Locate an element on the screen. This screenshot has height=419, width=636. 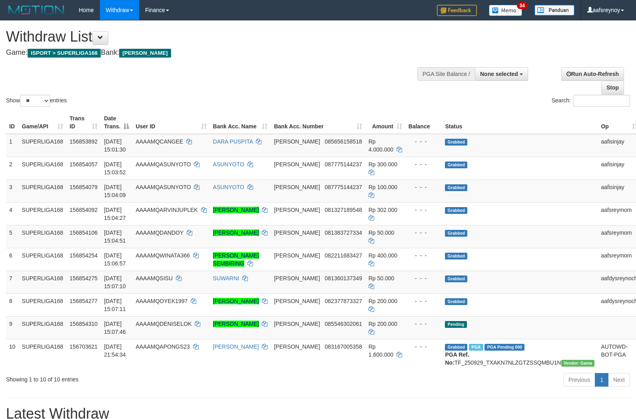
span: 156854275 is located at coordinates (83, 278).